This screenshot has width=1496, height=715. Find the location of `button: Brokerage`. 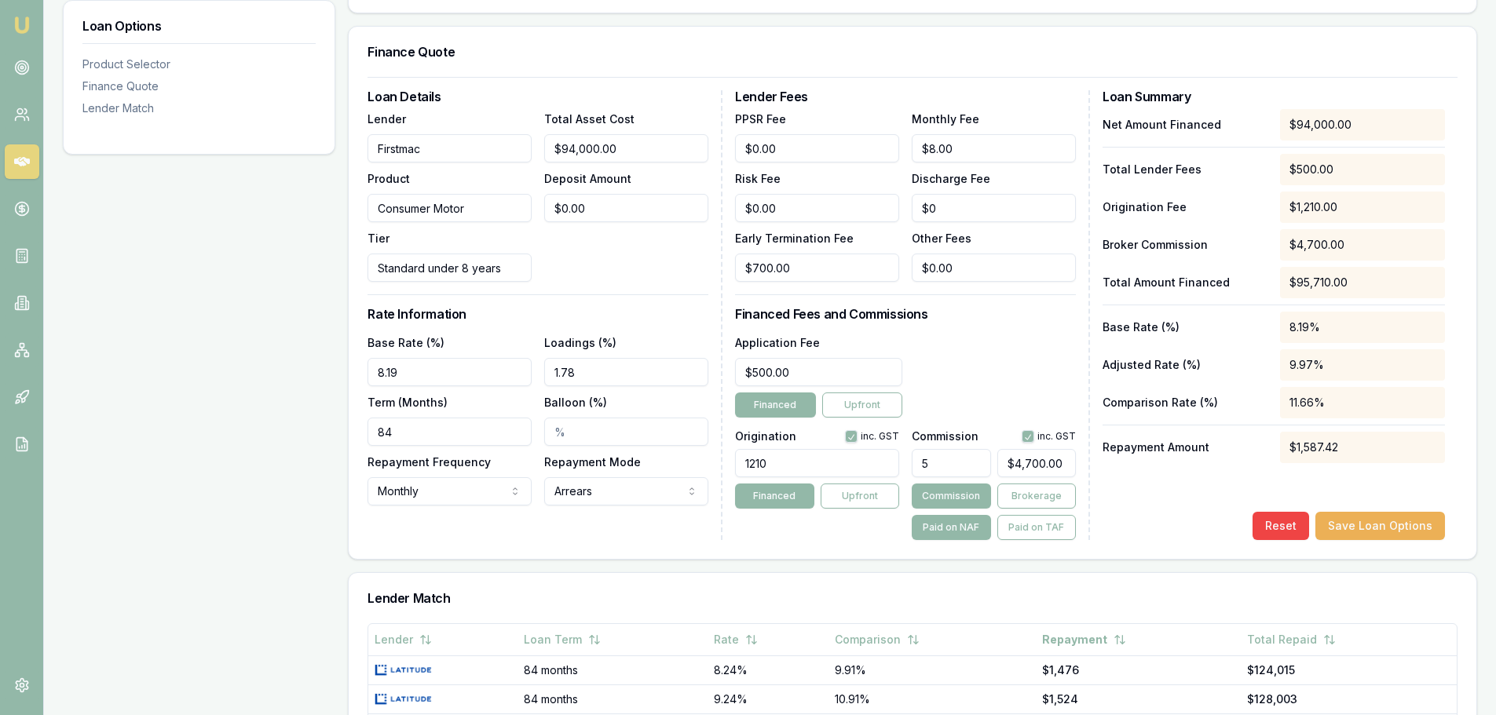

button: Brokerage is located at coordinates (1036, 496).